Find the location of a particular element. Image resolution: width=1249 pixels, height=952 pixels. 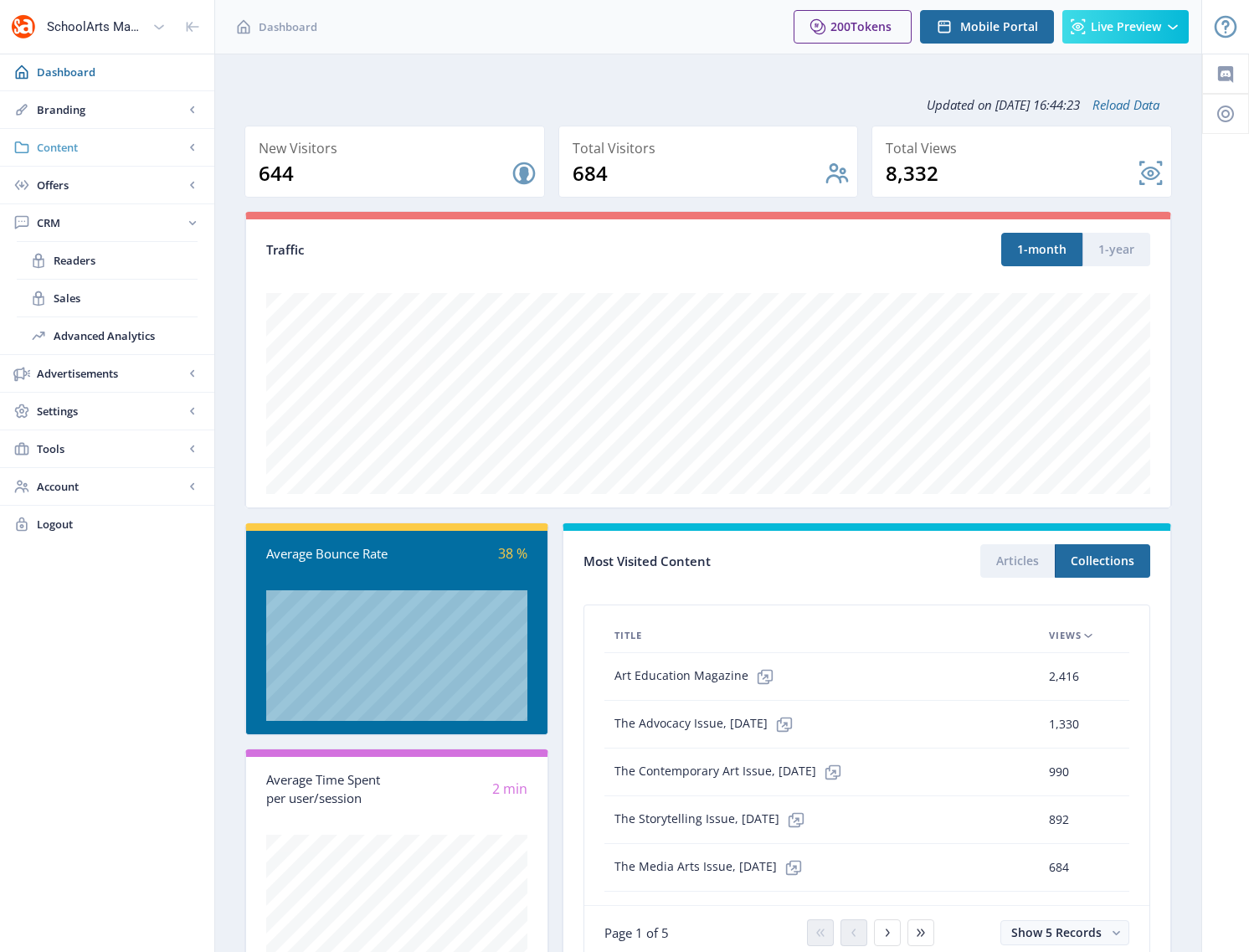

button: 1-year is located at coordinates (1117, 249).